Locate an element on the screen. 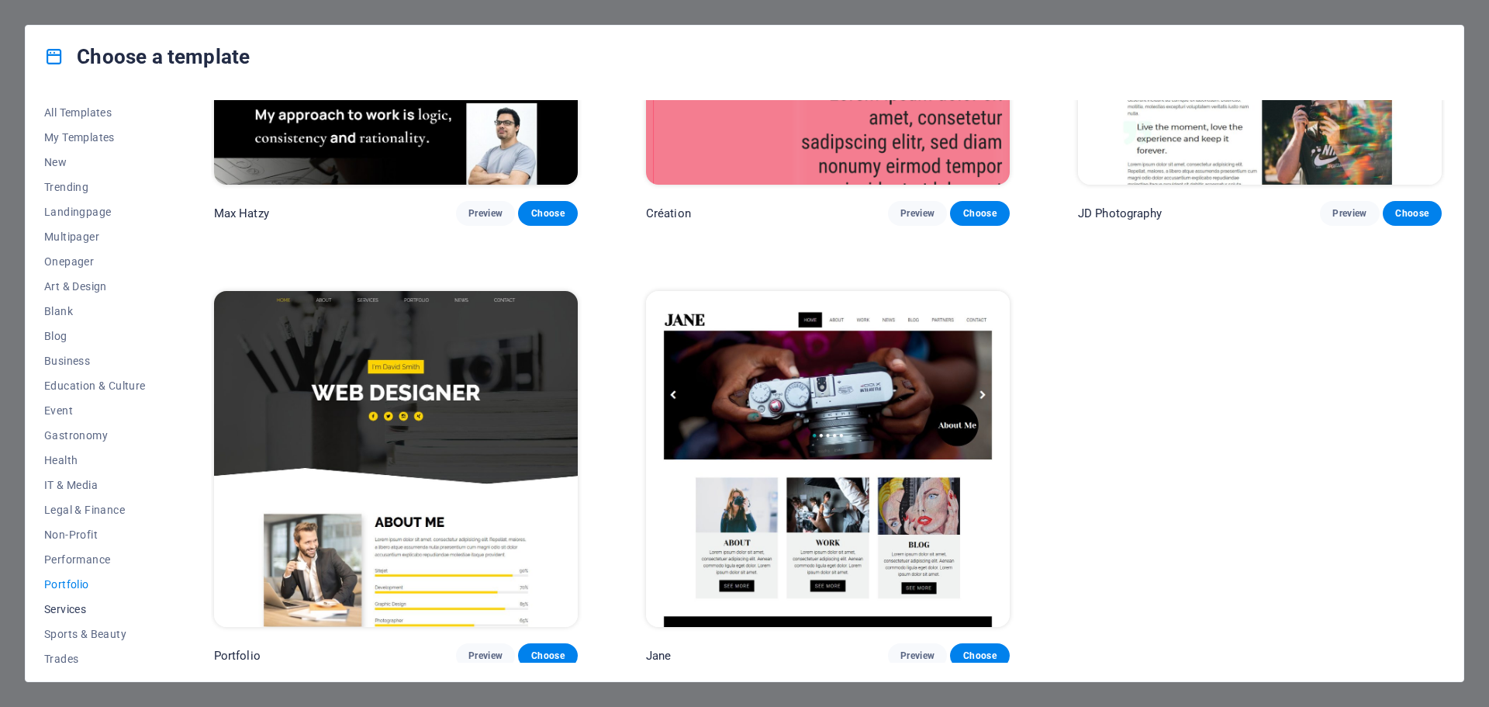  button: Education & Culture is located at coordinates (95, 386).